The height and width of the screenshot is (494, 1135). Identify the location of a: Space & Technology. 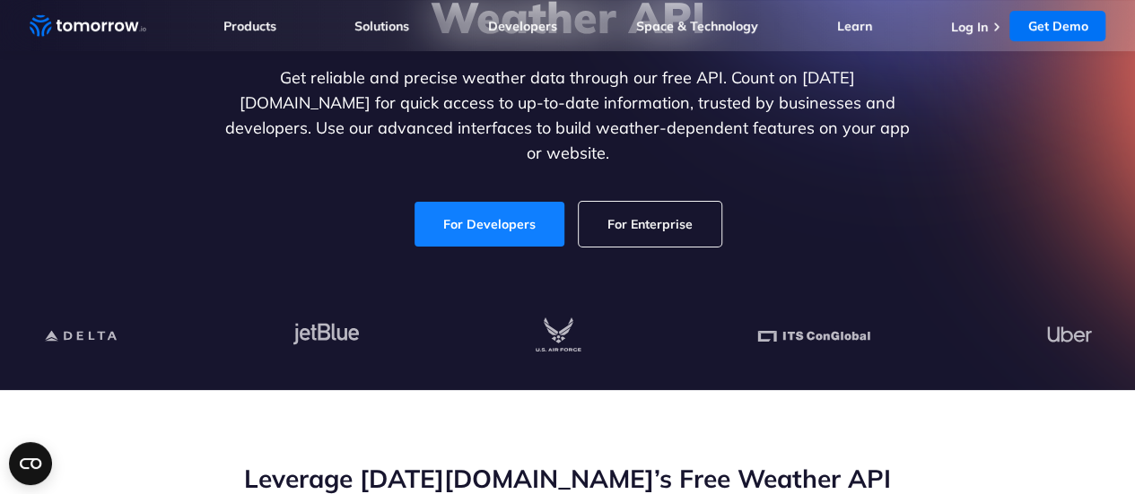
(697, 26).